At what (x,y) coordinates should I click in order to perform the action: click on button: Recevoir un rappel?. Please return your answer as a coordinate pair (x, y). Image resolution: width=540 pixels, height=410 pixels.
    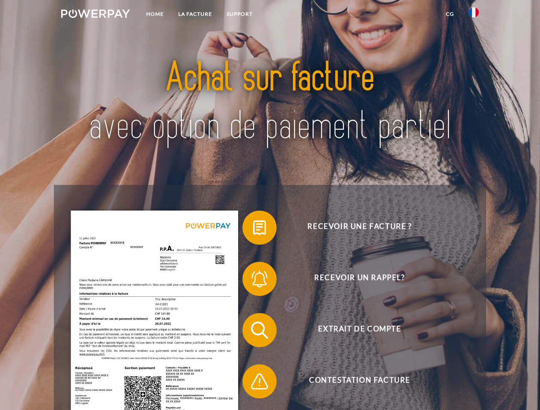
    Looking at the image, I should click on (354, 279).